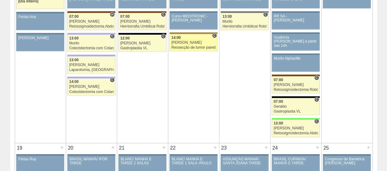 Image resolution: width=387 pixels, height=171 pixels. I want to click on div: Retossigmoidectomia Abdominal, so click(295, 133).